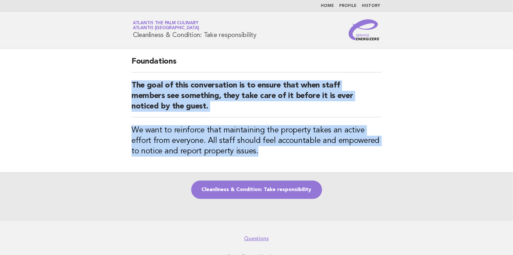  I want to click on a: History, so click(371, 6).